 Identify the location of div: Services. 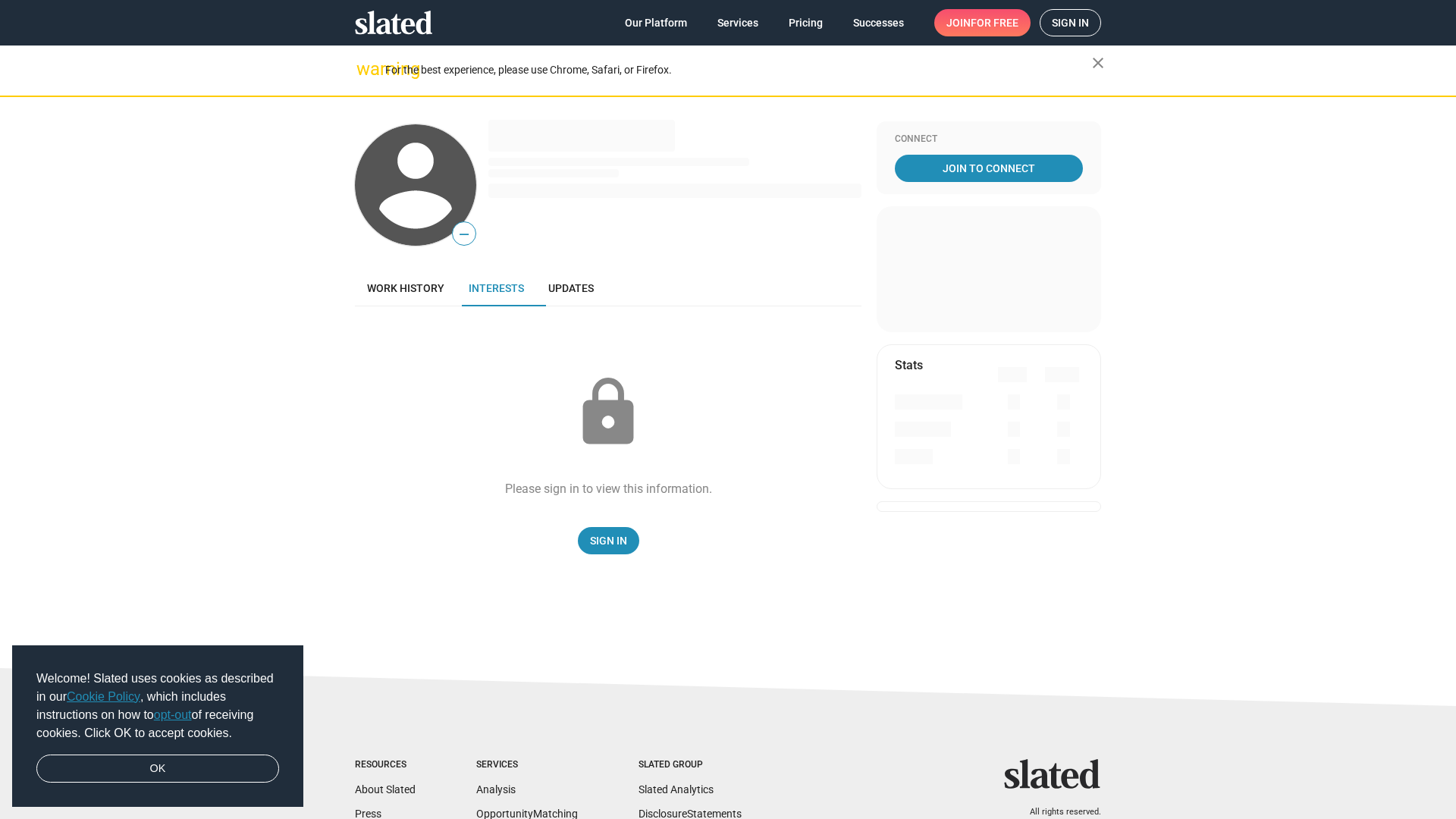
(527, 765).